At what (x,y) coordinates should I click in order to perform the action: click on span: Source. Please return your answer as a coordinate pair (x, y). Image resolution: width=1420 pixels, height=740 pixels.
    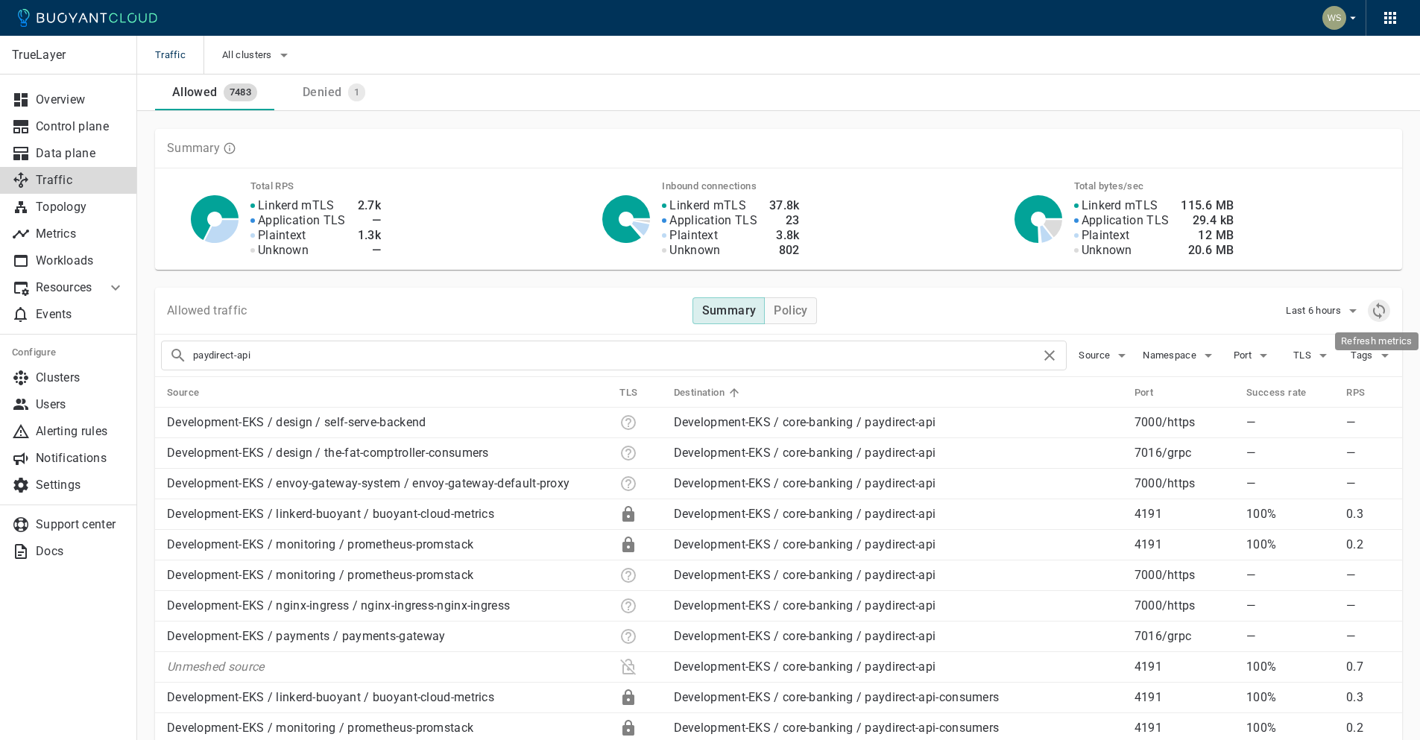
    Looking at the image, I should click on (1095, 355).